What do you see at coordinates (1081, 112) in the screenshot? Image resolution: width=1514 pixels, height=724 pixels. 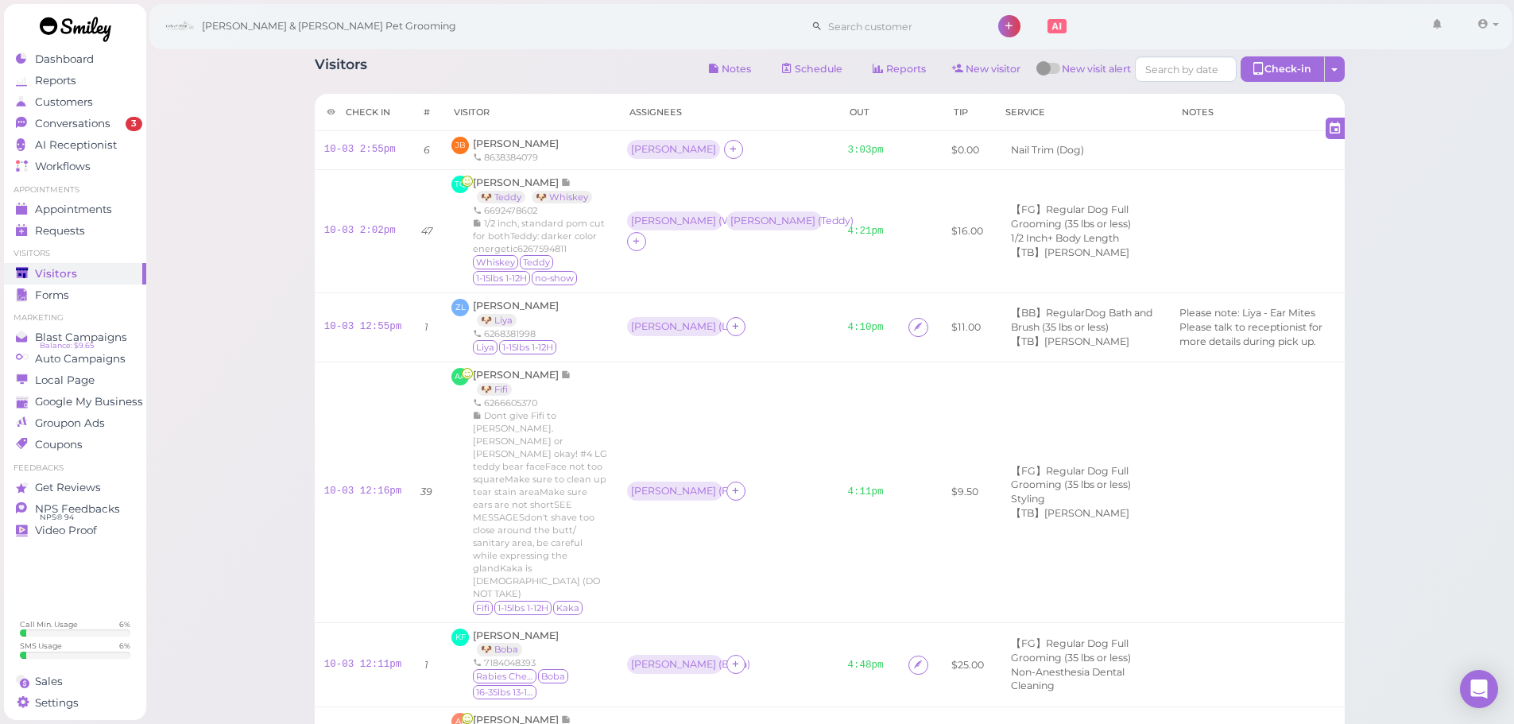 I see `th: Service` at bounding box center [1081, 112].